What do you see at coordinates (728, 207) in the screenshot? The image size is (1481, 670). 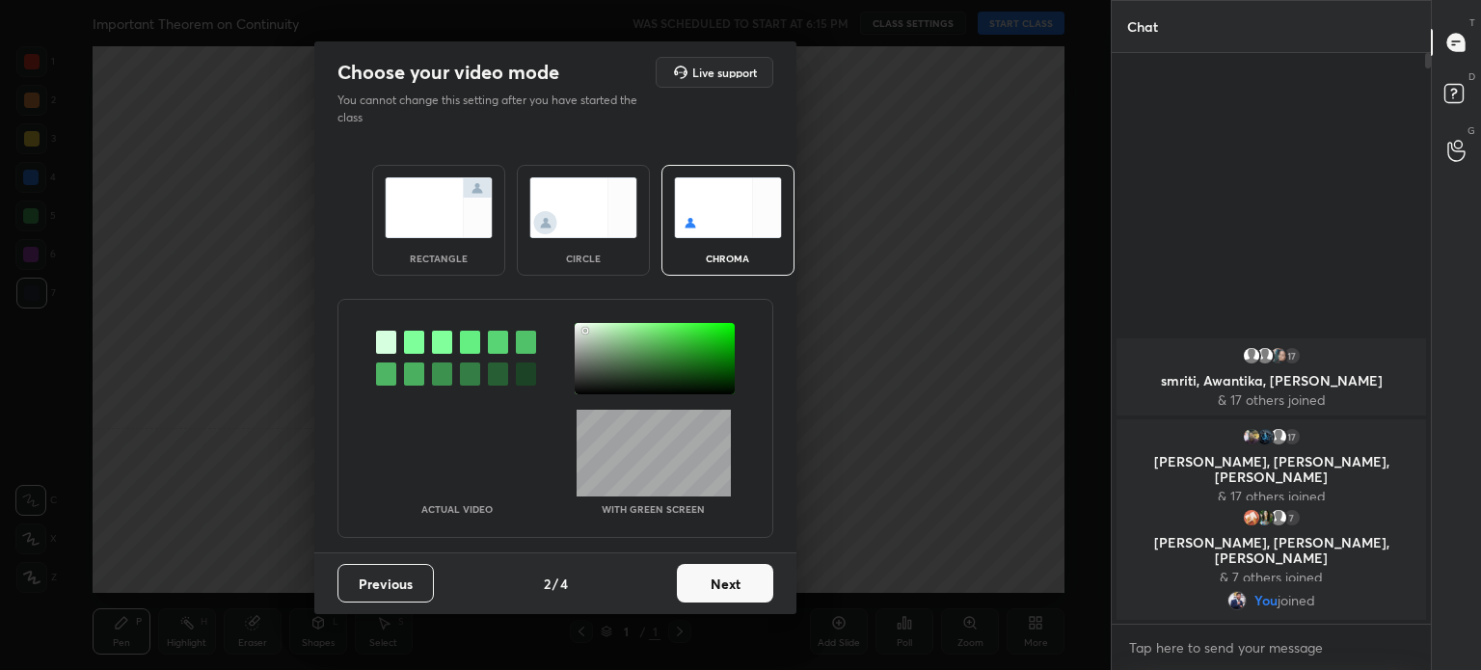 I see `img: chromaScreenIcon.c19ab0a0.svg` at bounding box center [728, 207].